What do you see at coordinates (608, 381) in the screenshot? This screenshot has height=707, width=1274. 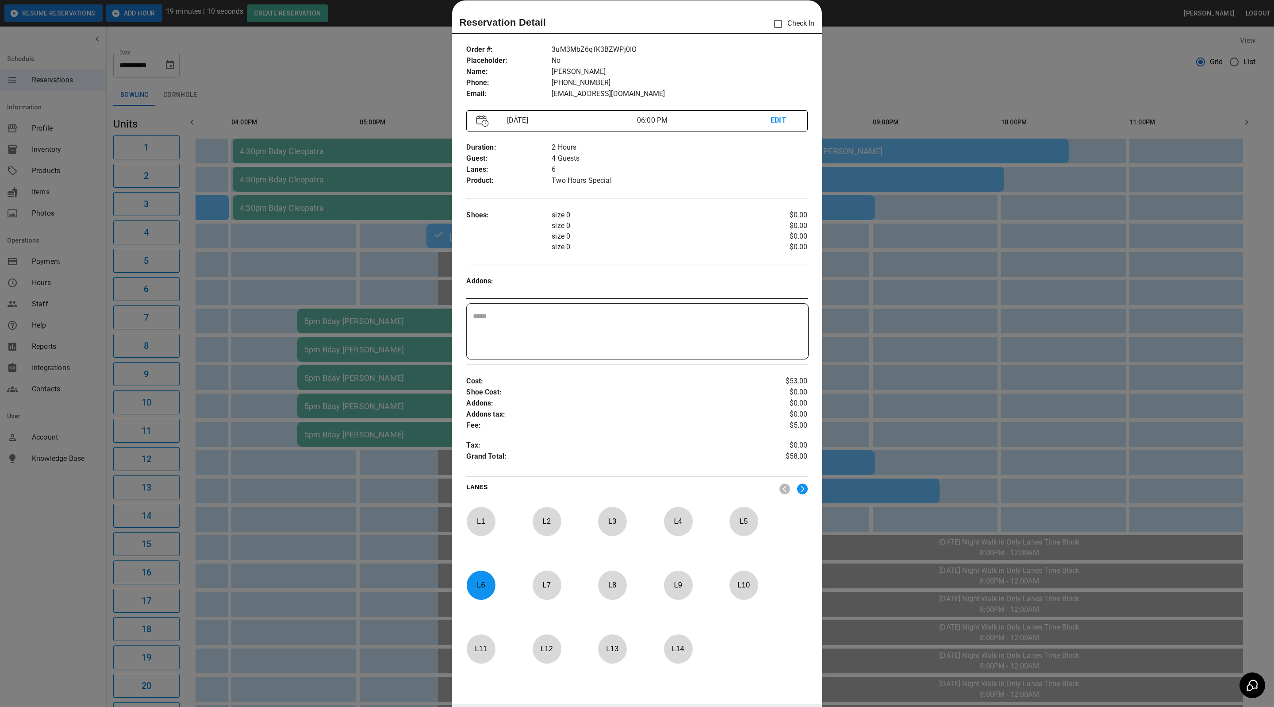 I see `p: Cost :` at bounding box center [608, 381].